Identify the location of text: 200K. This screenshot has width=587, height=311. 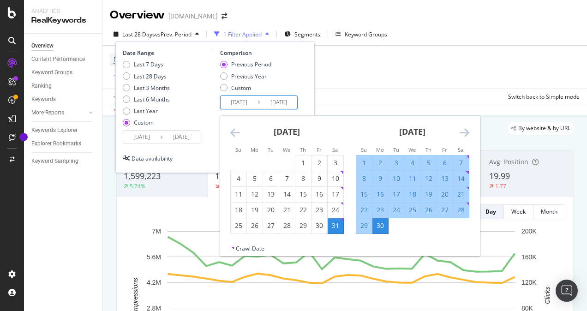
(529, 231).